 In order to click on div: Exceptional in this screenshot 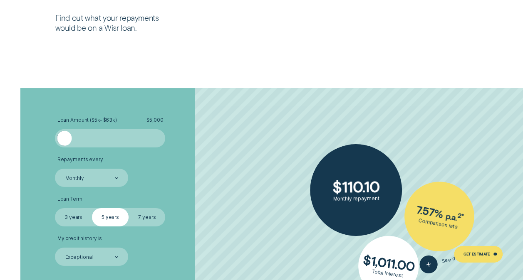, I will do `click(79, 257)`.